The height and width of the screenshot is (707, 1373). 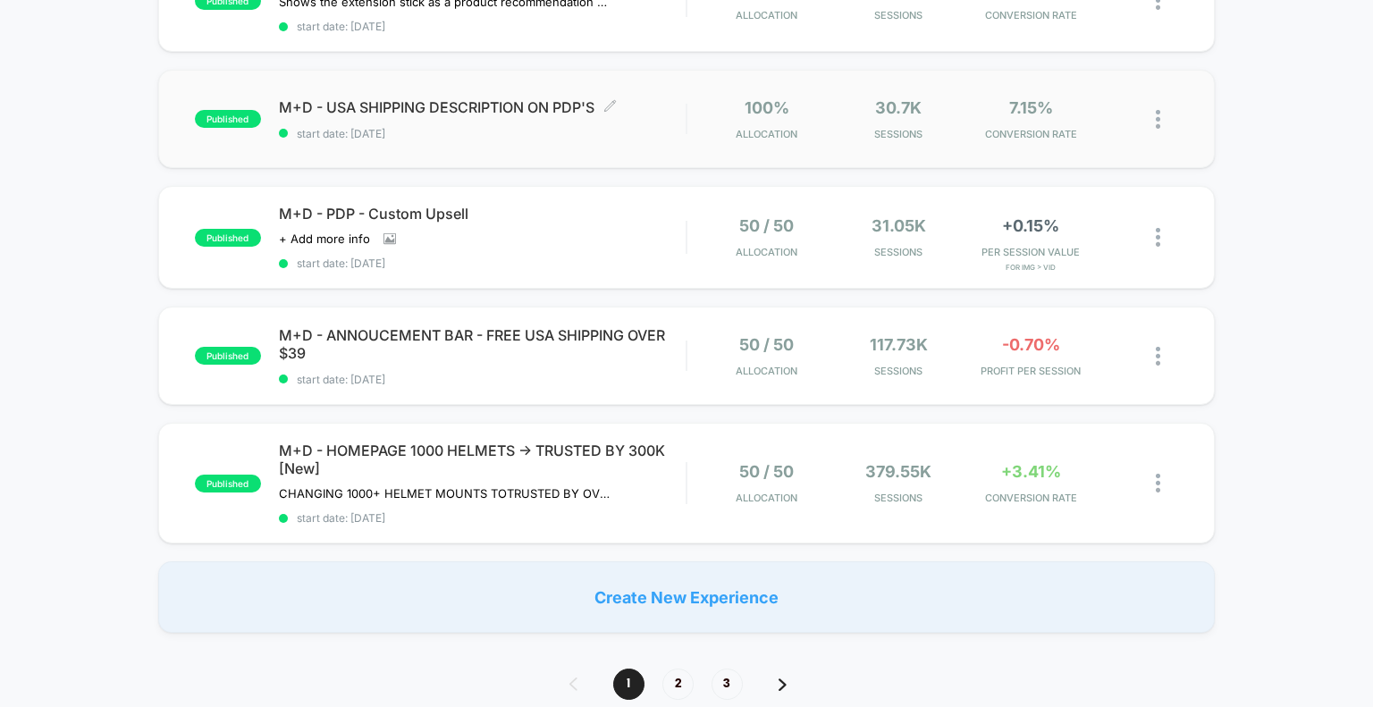 I want to click on span: CHANGING 1000+ HELMET MOUNTS TOTRUSTED BY OVER 300,000 RIDERS ON HOMEPAGE DESKTOP AND MOBILE, so click(x=444, y=493).